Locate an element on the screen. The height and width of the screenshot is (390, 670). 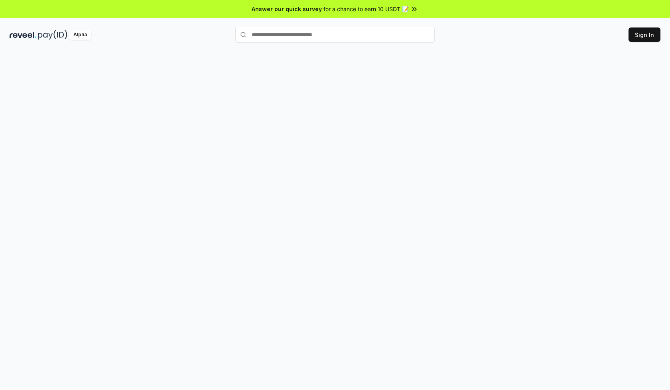
span: for a chance to earn 10 USDT 📝 is located at coordinates (366, 9).